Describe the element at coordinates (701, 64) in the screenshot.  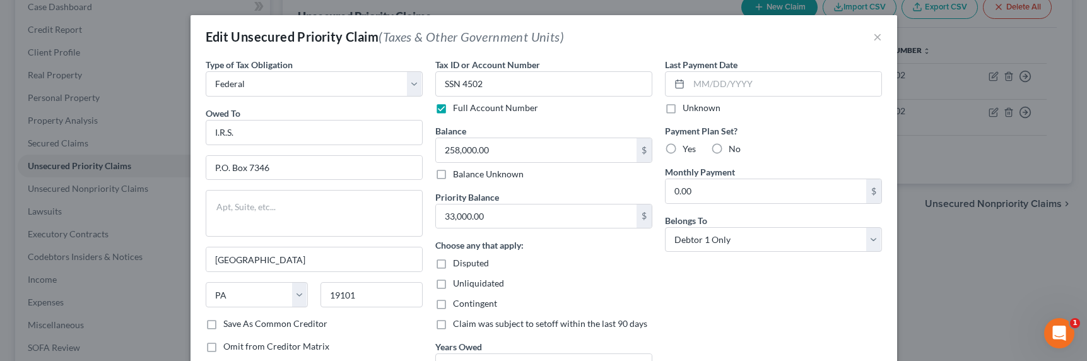
I see `label: Last Payment Date` at that location.